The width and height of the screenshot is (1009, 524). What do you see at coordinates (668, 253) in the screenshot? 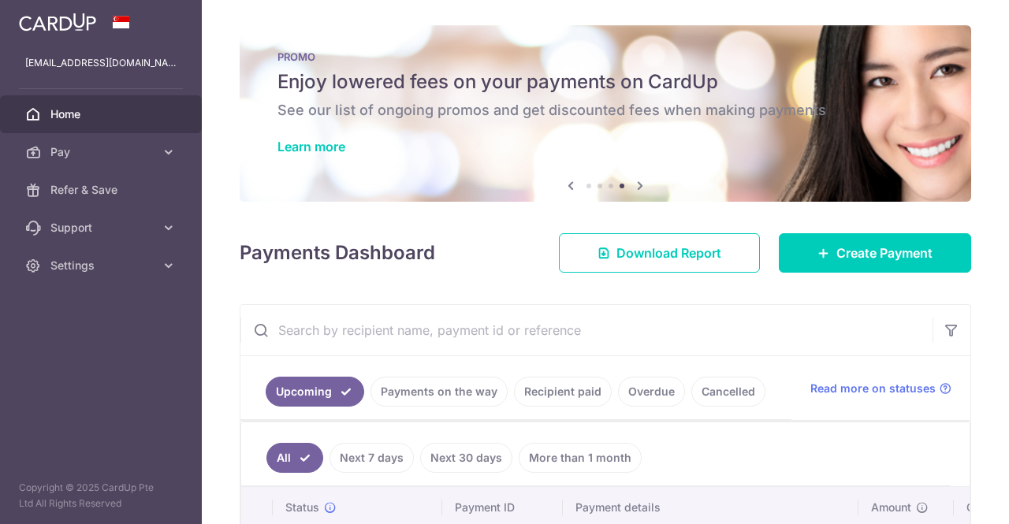
I see `span: Download Report` at bounding box center [668, 253].